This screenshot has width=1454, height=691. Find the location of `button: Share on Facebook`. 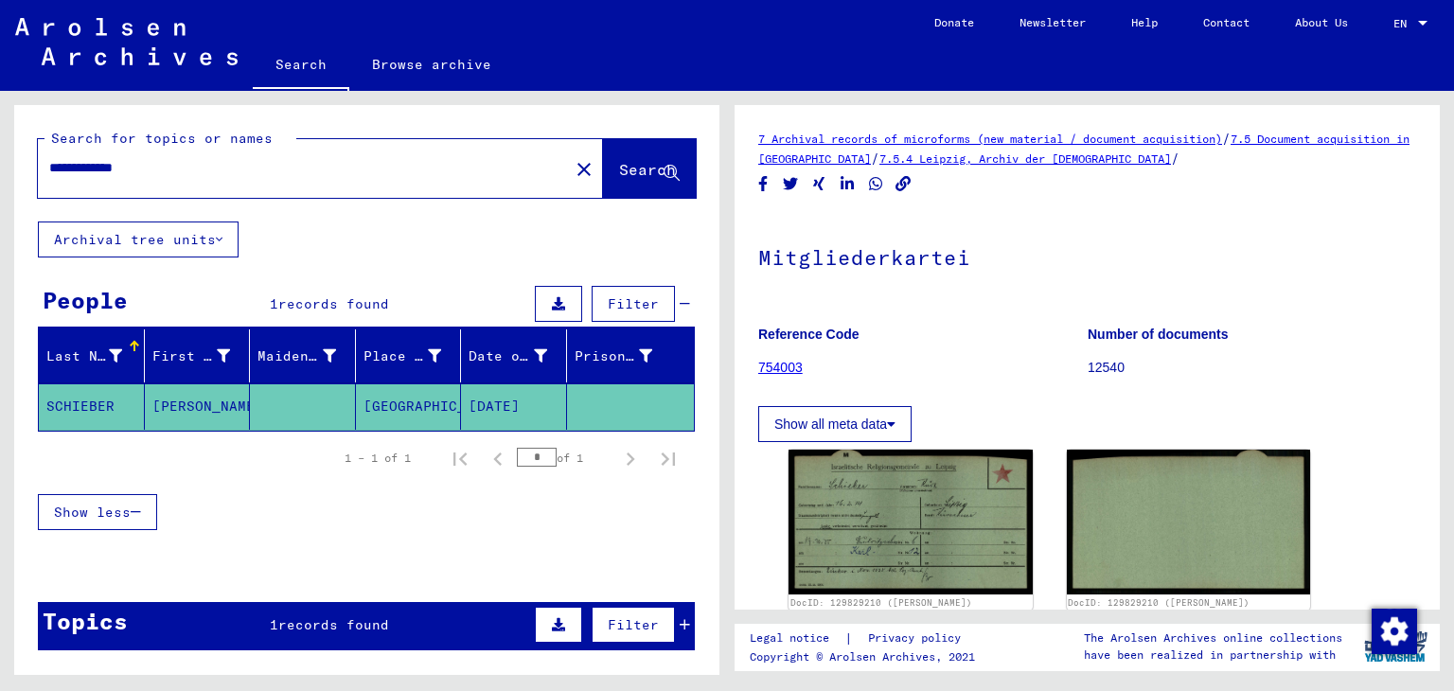

button: Share on Facebook is located at coordinates (763, 184).